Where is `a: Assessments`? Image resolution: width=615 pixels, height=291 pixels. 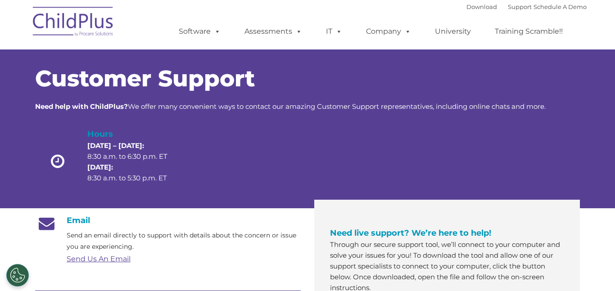 a: Assessments is located at coordinates (273, 32).